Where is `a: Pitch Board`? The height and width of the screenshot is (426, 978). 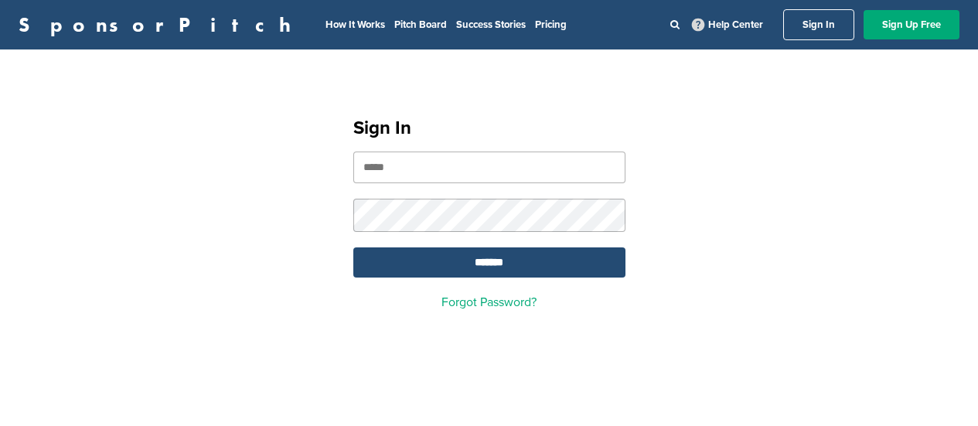 a: Pitch Board is located at coordinates (421, 25).